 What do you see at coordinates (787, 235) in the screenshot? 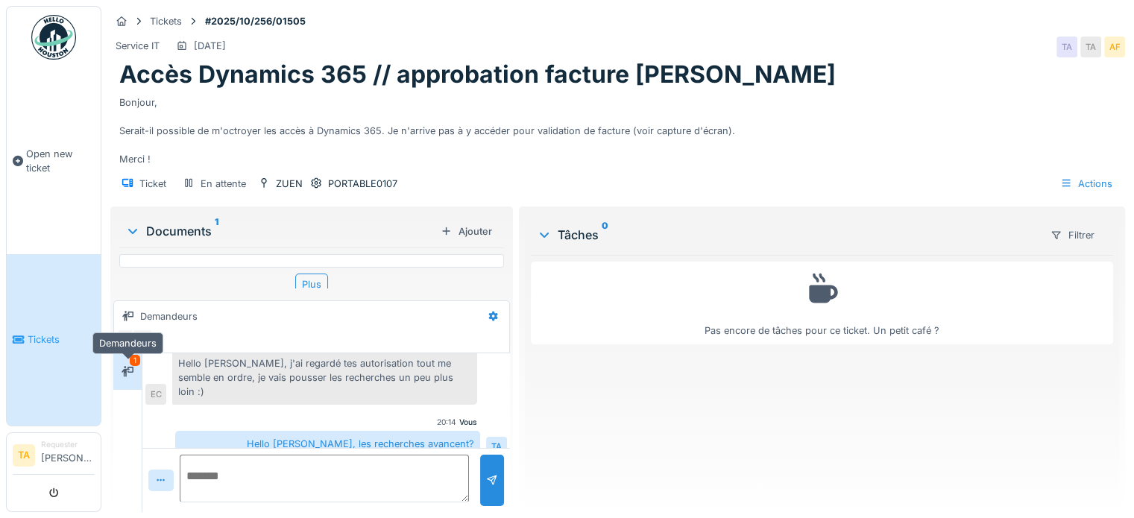
I see `div: Tâches` at bounding box center [787, 235].